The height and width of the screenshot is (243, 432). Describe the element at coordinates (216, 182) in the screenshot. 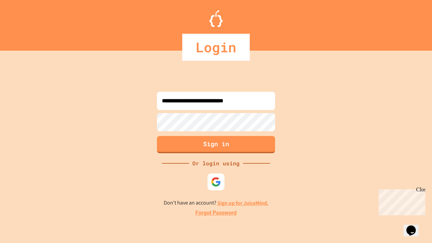

I see `img: google-icon.svg` at that location.